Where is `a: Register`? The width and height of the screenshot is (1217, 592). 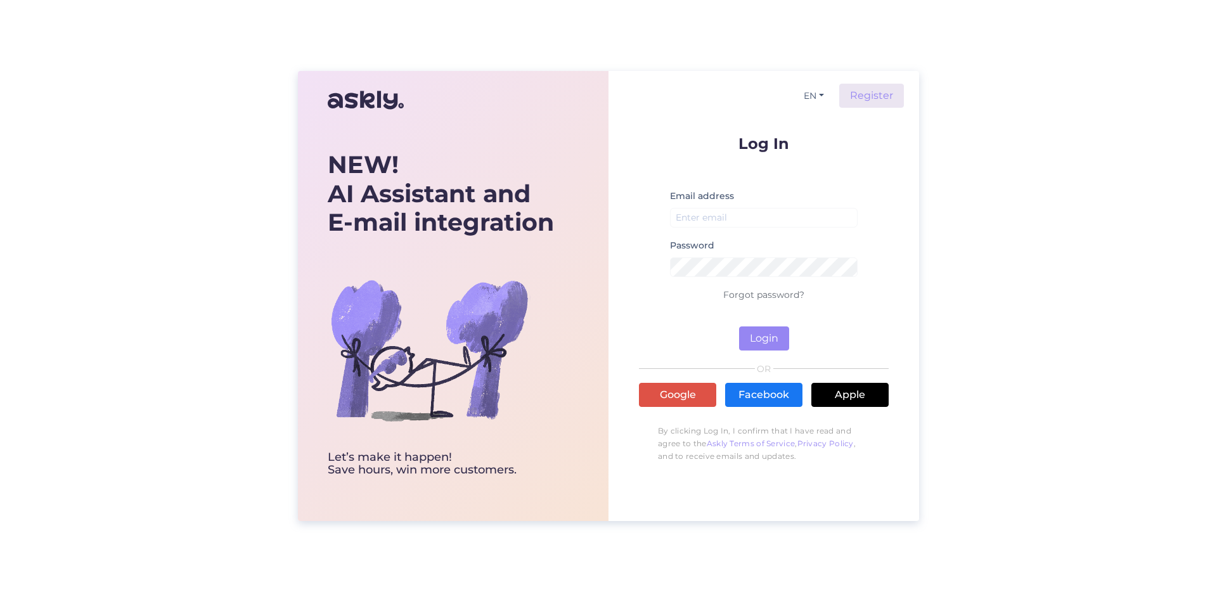
a: Register is located at coordinates (871, 96).